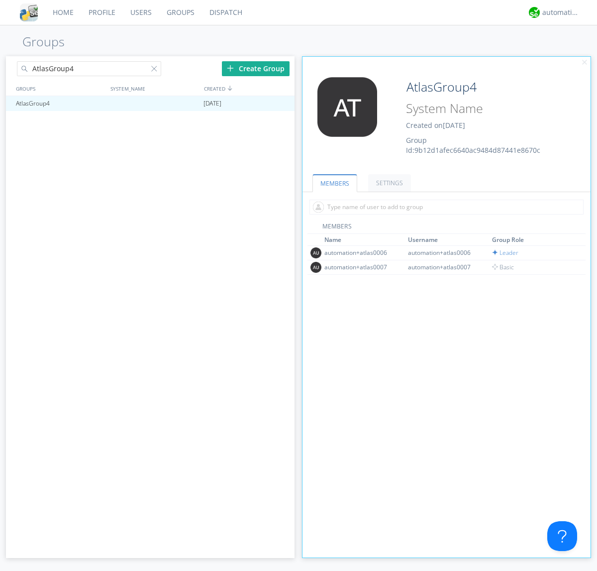 The width and height of the screenshot is (597, 571). What do you see at coordinates (503, 267) in the screenshot?
I see `span: Basic` at bounding box center [503, 267].